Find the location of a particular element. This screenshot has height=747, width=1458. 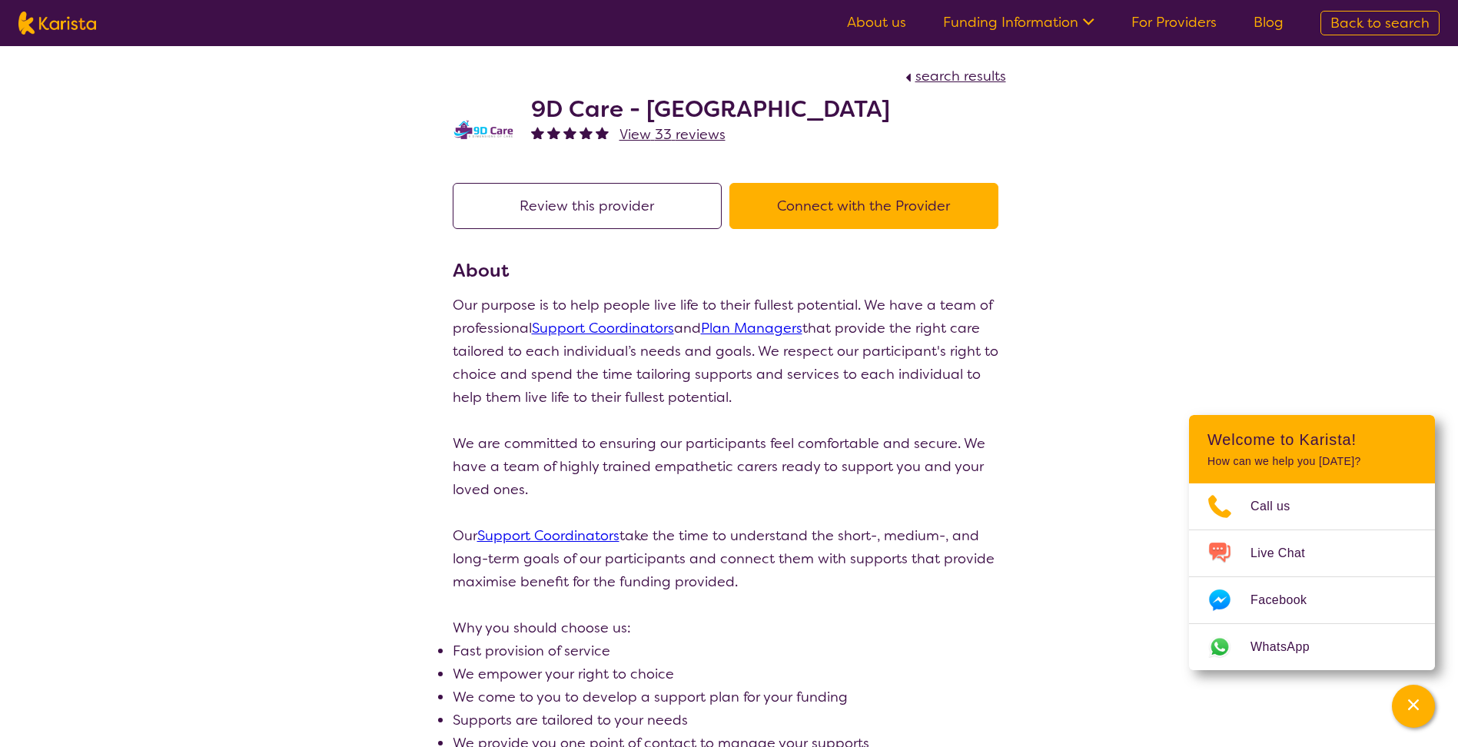

li: We empower your right to choice is located at coordinates (729, 674).